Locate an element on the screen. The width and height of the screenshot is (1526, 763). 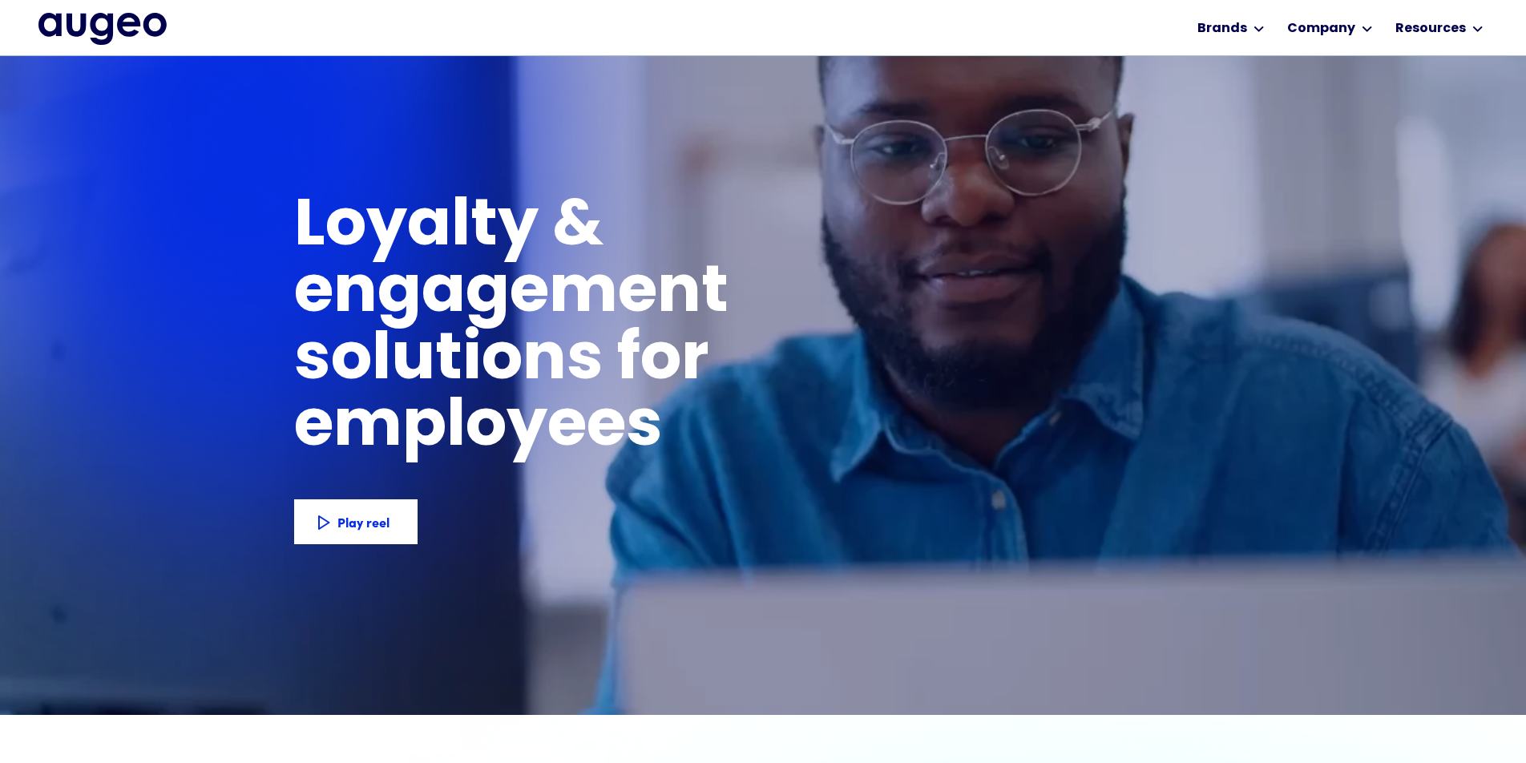
div: Brands is located at coordinates (1222, 29).